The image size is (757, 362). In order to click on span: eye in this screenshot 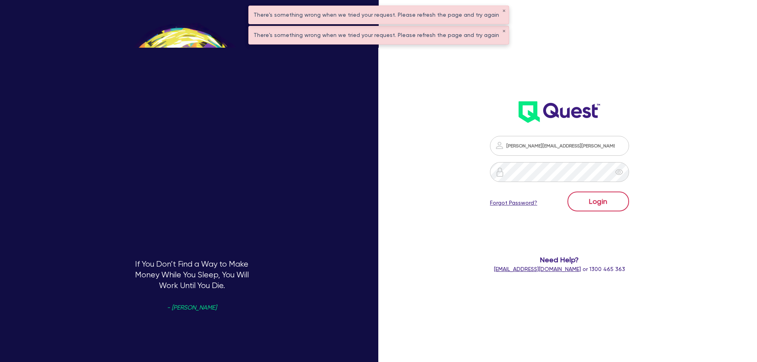, I will do `click(619, 172)`.